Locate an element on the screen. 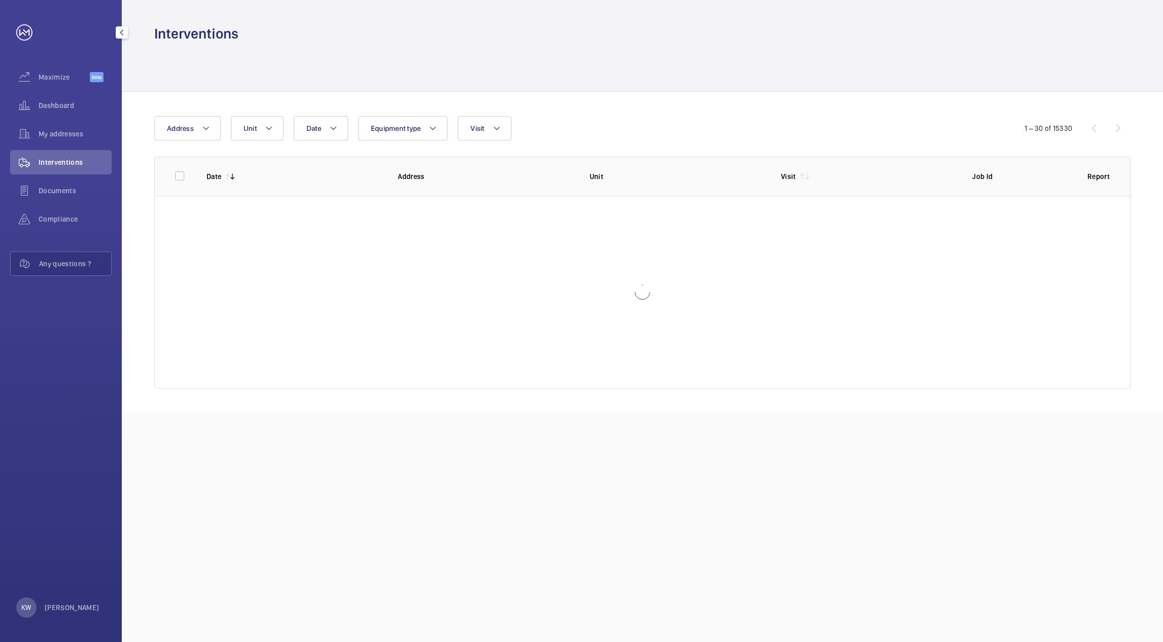 The height and width of the screenshot is (642, 1163). span: Date is located at coordinates (314, 128).